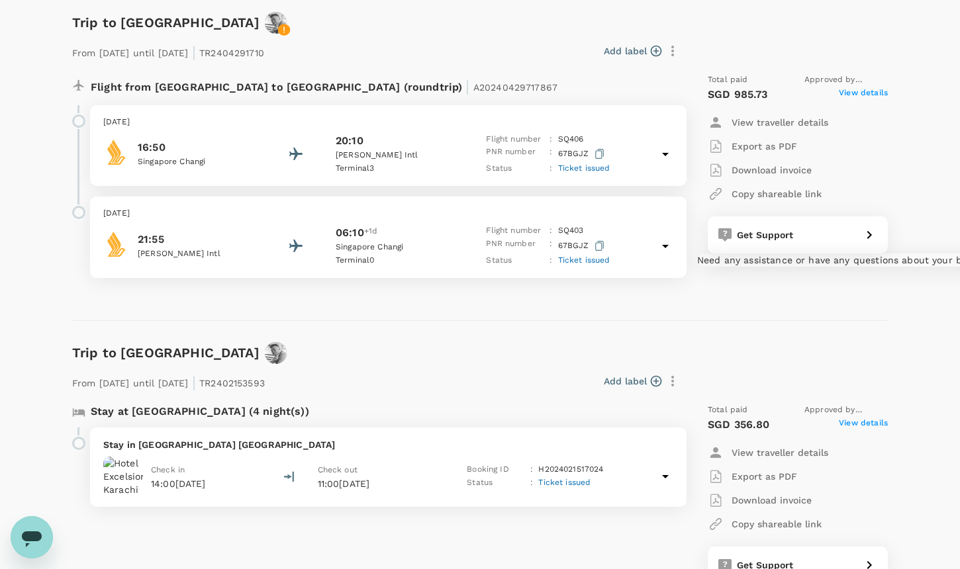 The width and height of the screenshot is (960, 569). Describe the element at coordinates (765, 235) in the screenshot. I see `span: Get Support` at that location.